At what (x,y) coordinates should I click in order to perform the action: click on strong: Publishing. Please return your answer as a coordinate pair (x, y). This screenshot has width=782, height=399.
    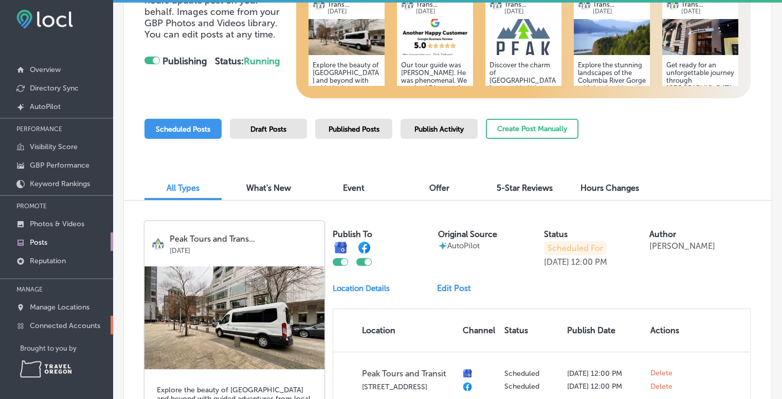
    Looking at the image, I should click on (185, 61).